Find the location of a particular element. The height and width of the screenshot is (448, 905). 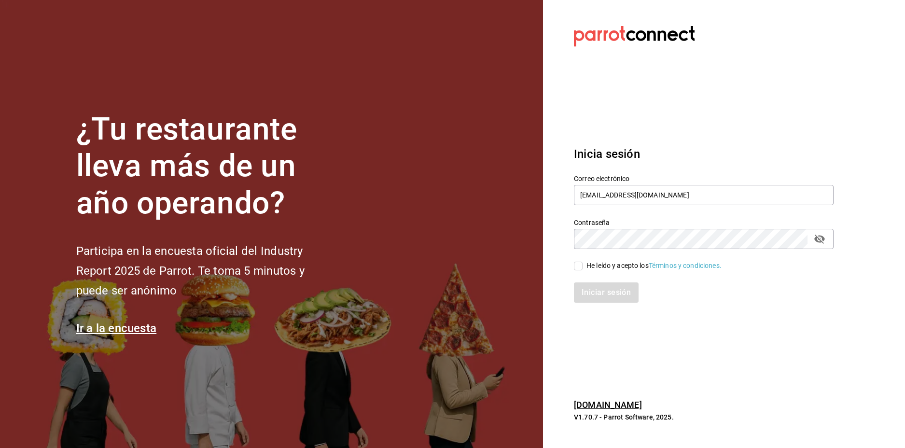

input: Ingresa tu correo electrónico is located at coordinates (704, 195).